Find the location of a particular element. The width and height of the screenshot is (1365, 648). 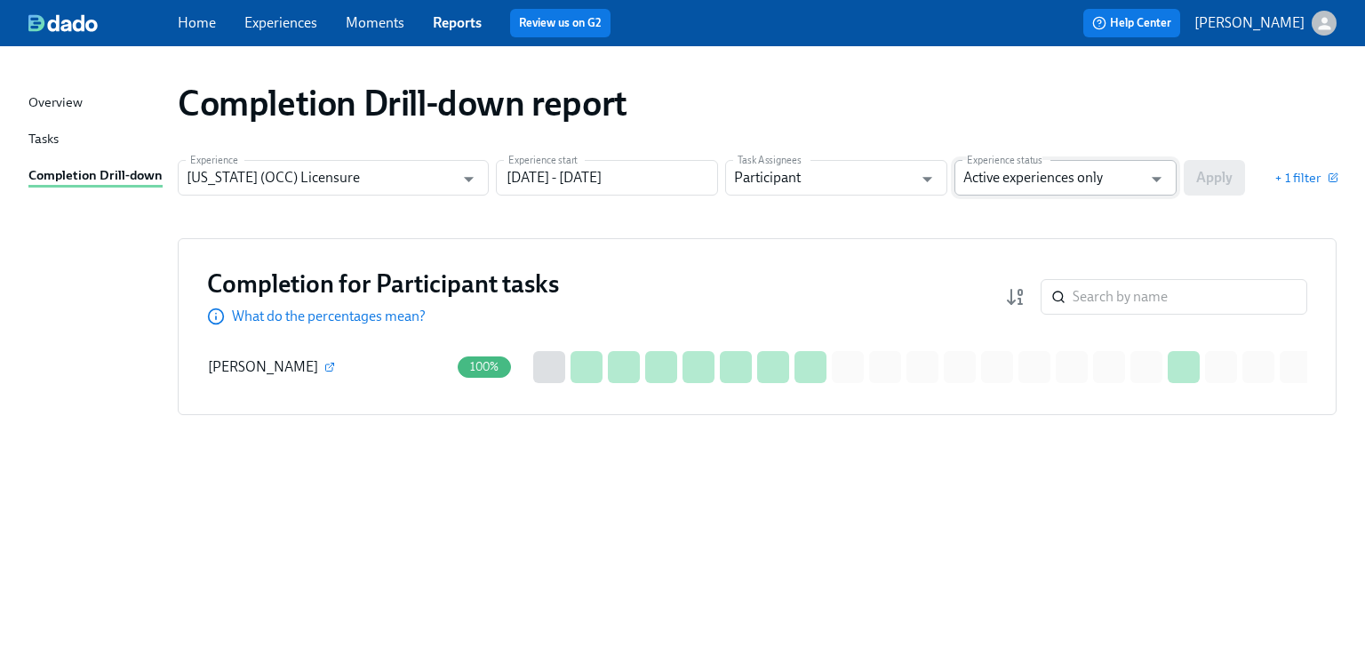

div: Completion Drill-down is located at coordinates (95, 176).